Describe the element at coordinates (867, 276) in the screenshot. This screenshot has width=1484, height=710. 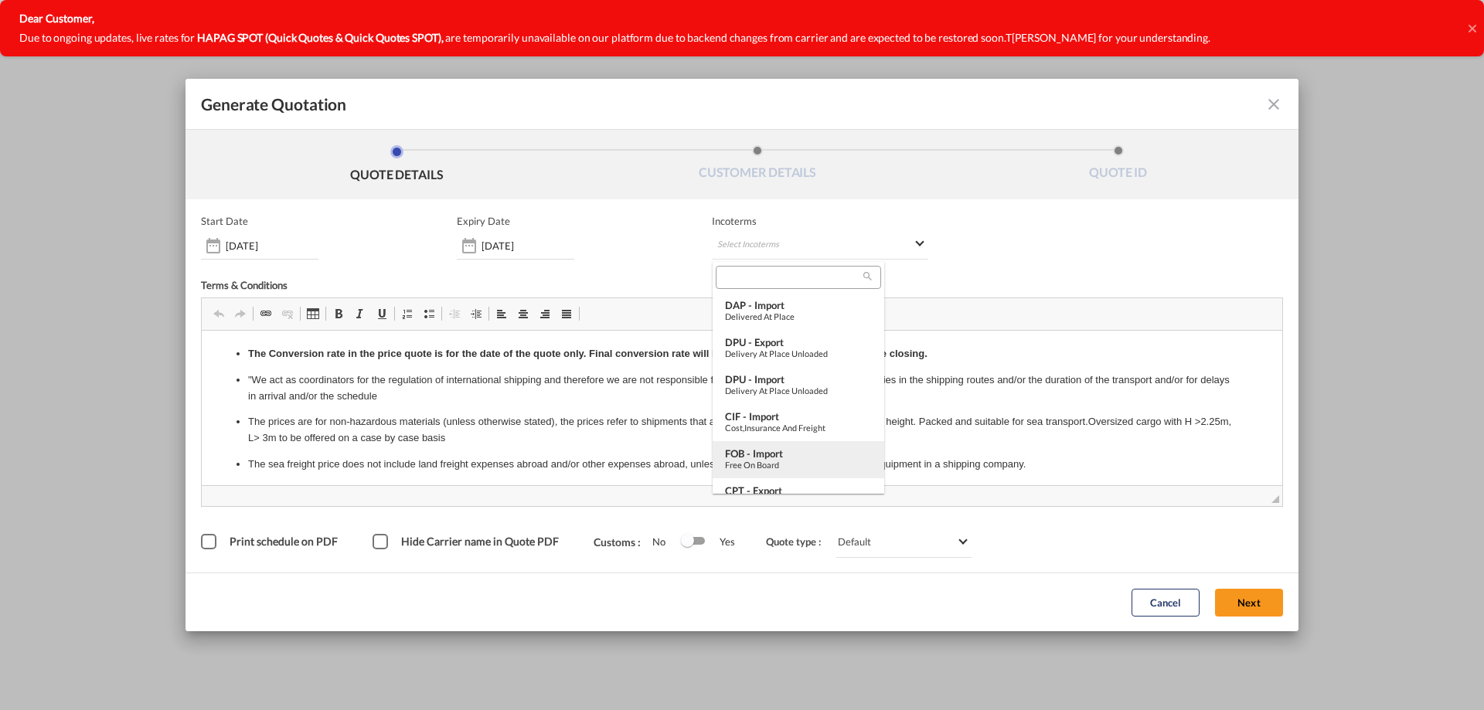
I see `md-icon: icon-magnify` at that location.